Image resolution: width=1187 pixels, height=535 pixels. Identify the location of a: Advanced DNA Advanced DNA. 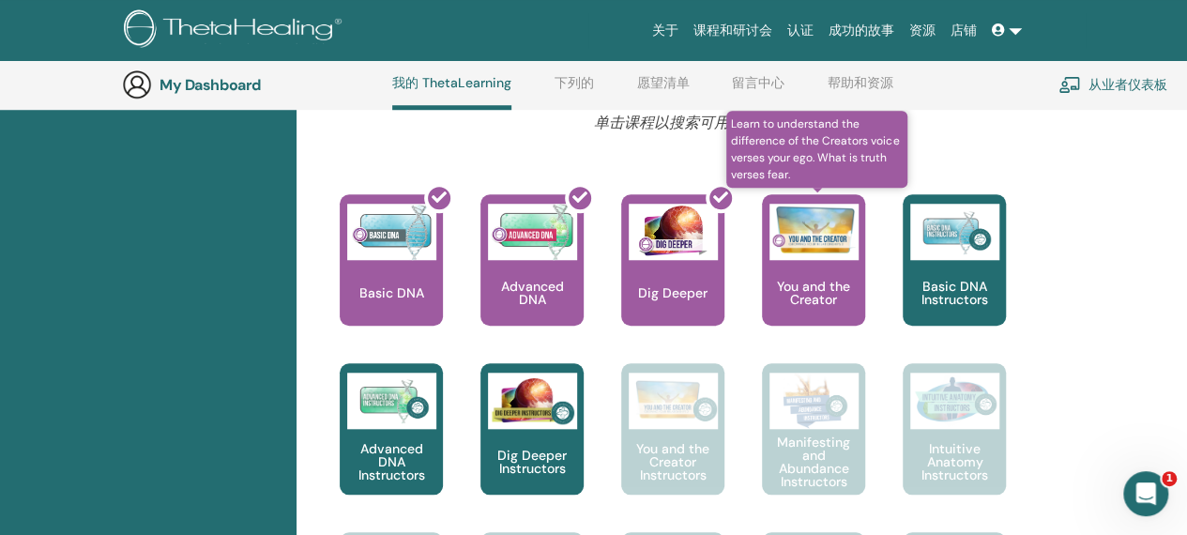
(532, 279).